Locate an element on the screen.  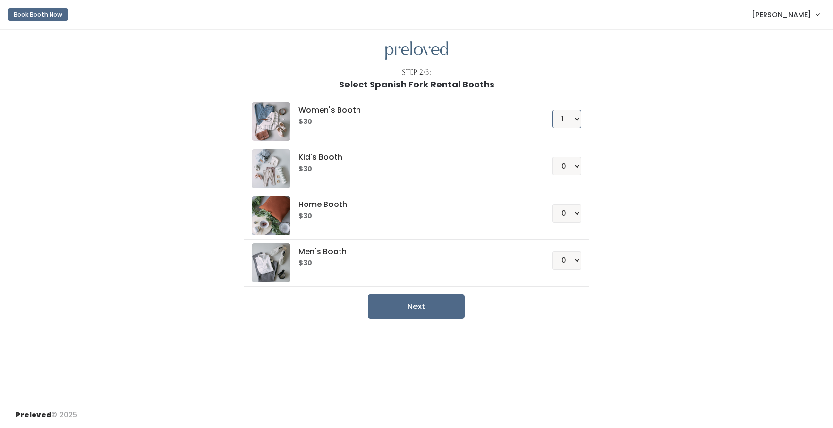
button: Book Booth Now is located at coordinates (38, 15).